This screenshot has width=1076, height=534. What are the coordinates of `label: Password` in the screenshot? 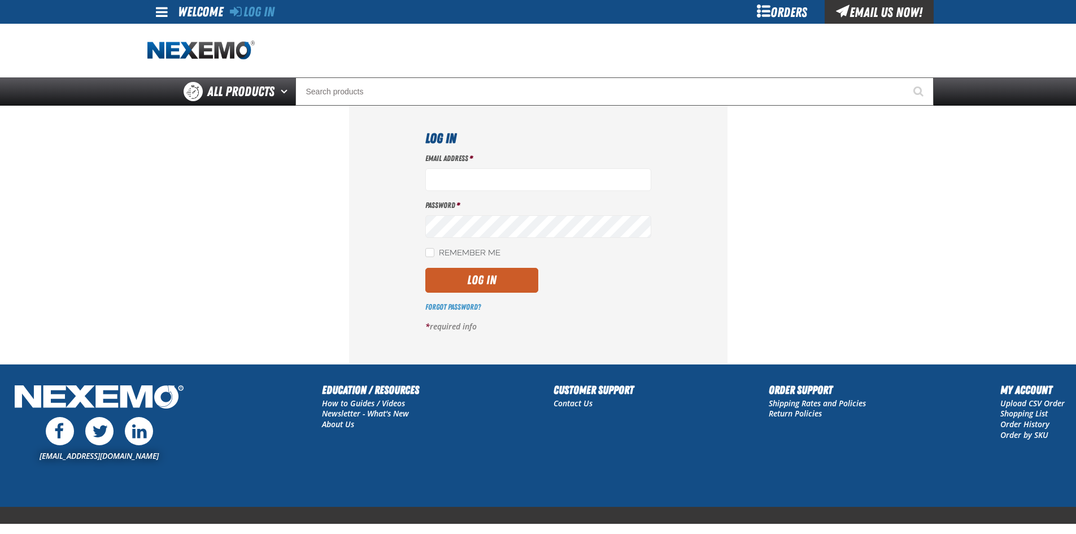 It's located at (538, 205).